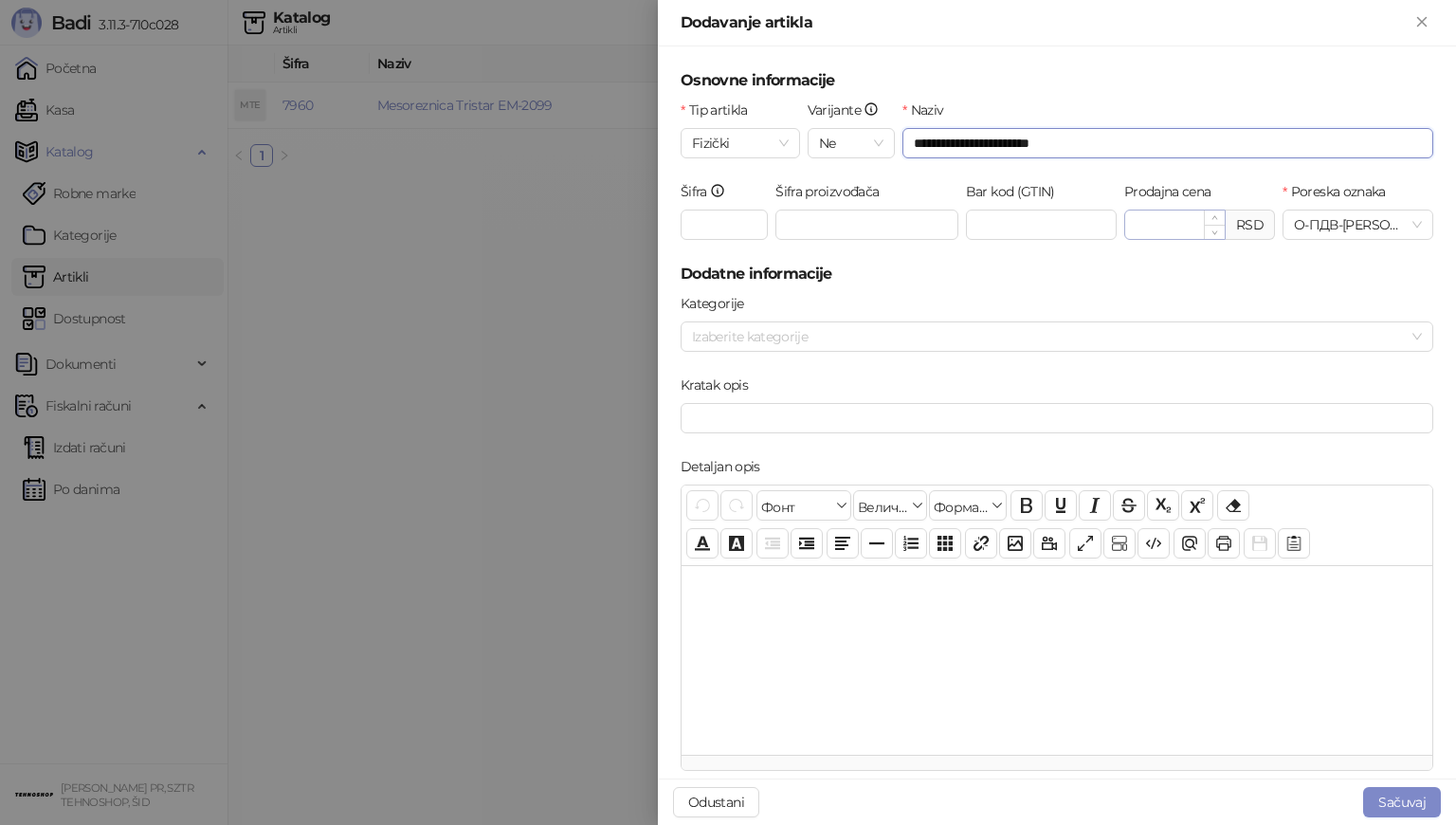  What do you see at coordinates (772, 543) in the screenshot?
I see `button: Извлачење` at bounding box center [772, 543].